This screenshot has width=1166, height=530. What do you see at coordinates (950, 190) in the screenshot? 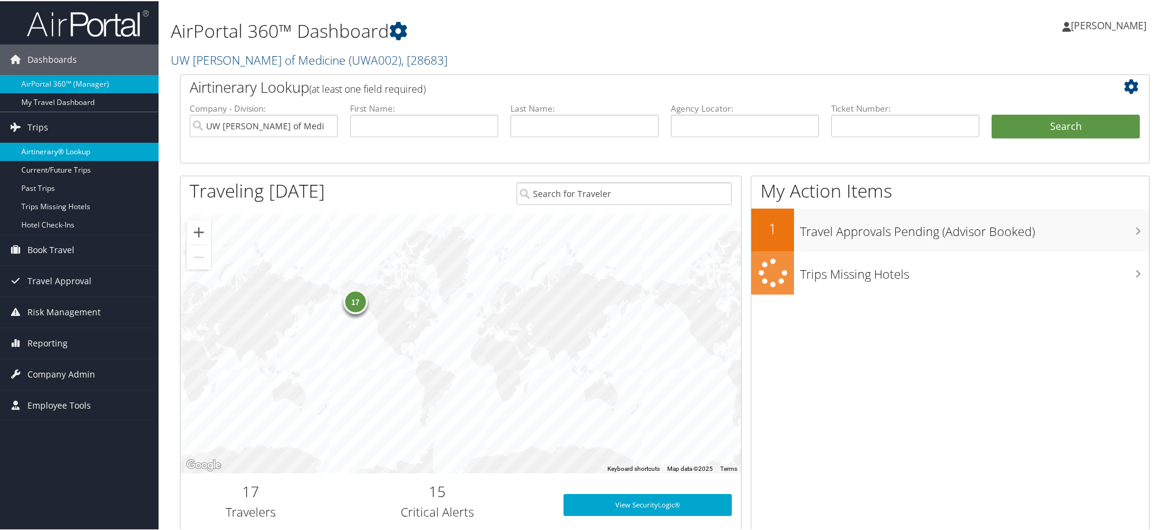
I see `h1: My Action Items` at bounding box center [950, 190].